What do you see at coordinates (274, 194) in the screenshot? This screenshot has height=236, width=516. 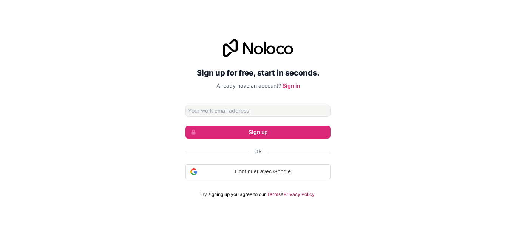 I see `a: Terms` at bounding box center [274, 194].